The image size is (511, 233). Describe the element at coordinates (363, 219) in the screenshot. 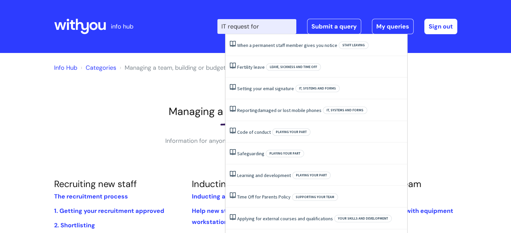

I see `span: Your skills and development` at that location.